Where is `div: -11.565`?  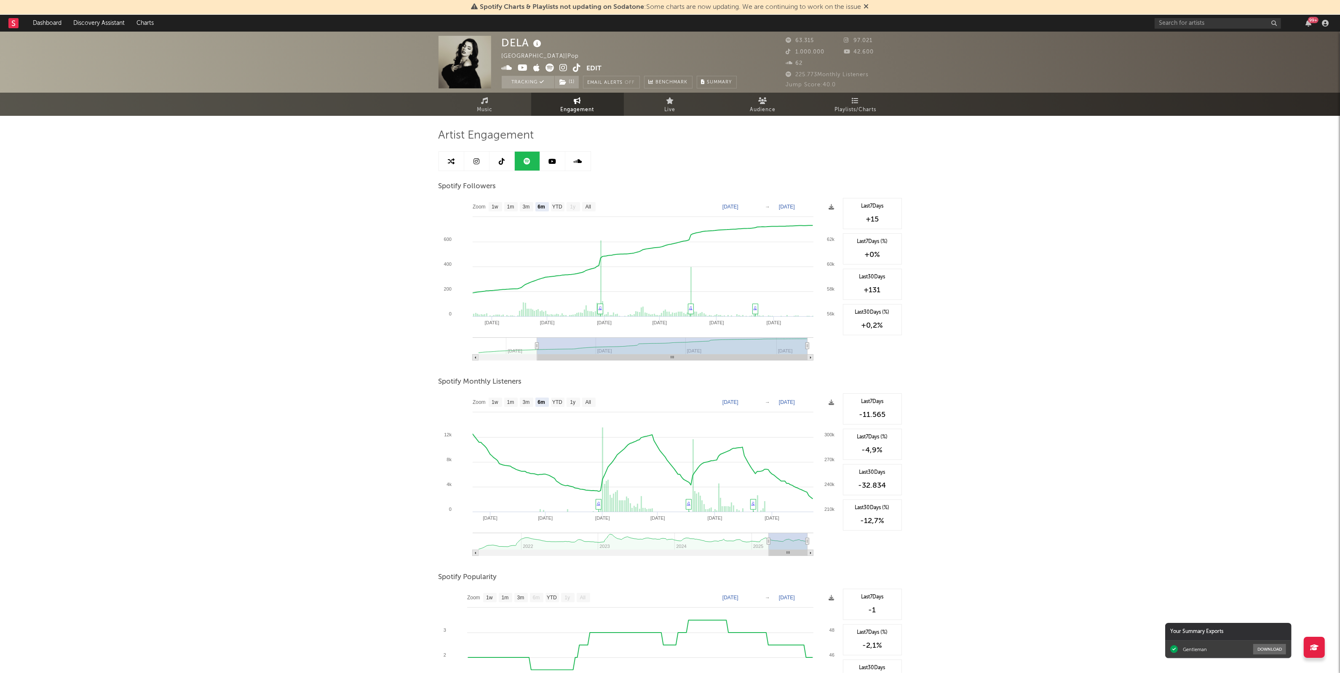 div: -11.565 is located at coordinates (873, 415).